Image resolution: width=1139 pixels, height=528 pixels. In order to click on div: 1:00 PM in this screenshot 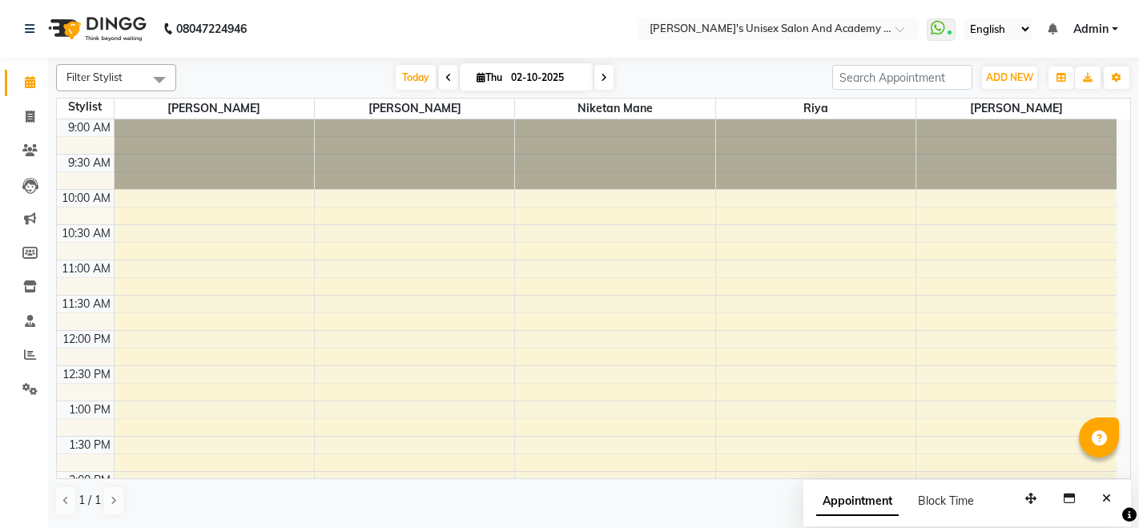, I will do `click(90, 409)`.